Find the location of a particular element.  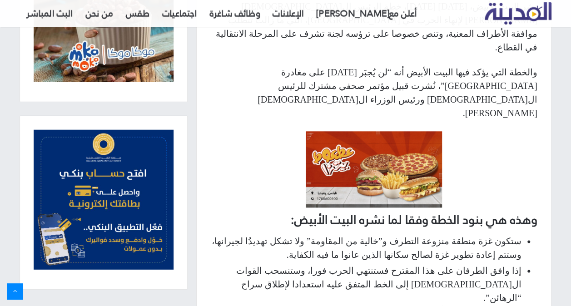

li: ستكون غزة منطقة منزوعة التطرف و”خالية من المقاومة” ولا تشكل تهديدُا لجيرانها، وستتم إعادة تطوير غ... is located at coordinates (365, 248).